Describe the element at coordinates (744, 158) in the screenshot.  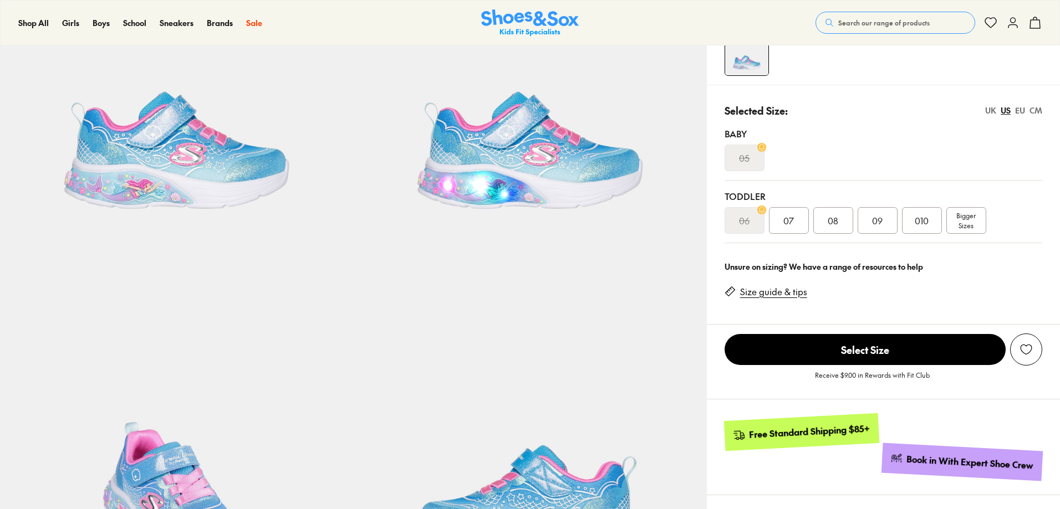
I see `s: 05` at that location.